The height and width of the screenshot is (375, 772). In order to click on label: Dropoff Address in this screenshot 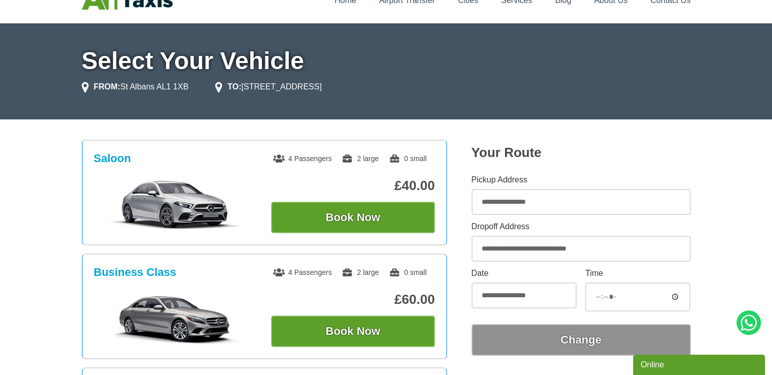, I will do `click(581, 226)`.